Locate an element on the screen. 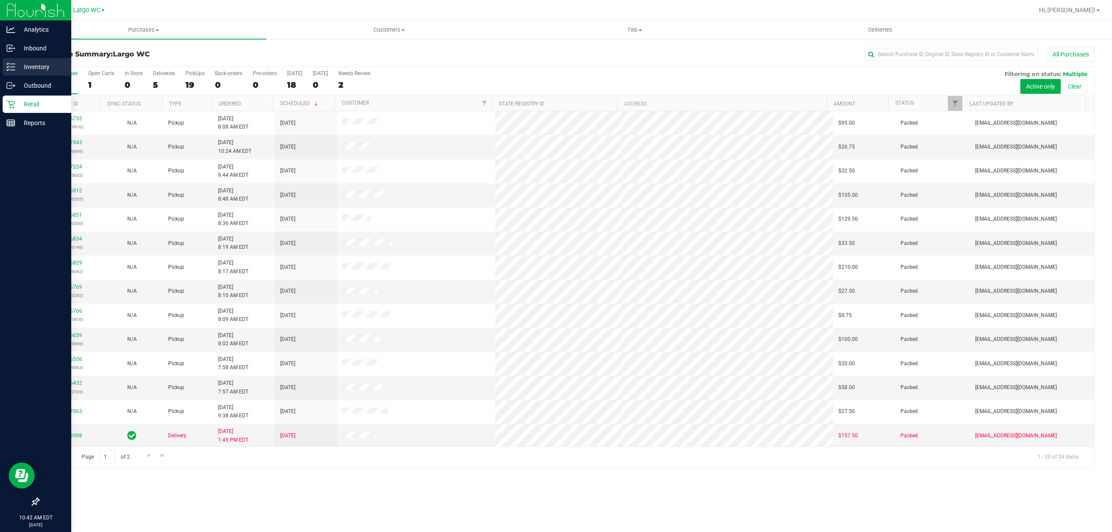 The image size is (1112, 532). a: Purchases is located at coordinates (143, 30).